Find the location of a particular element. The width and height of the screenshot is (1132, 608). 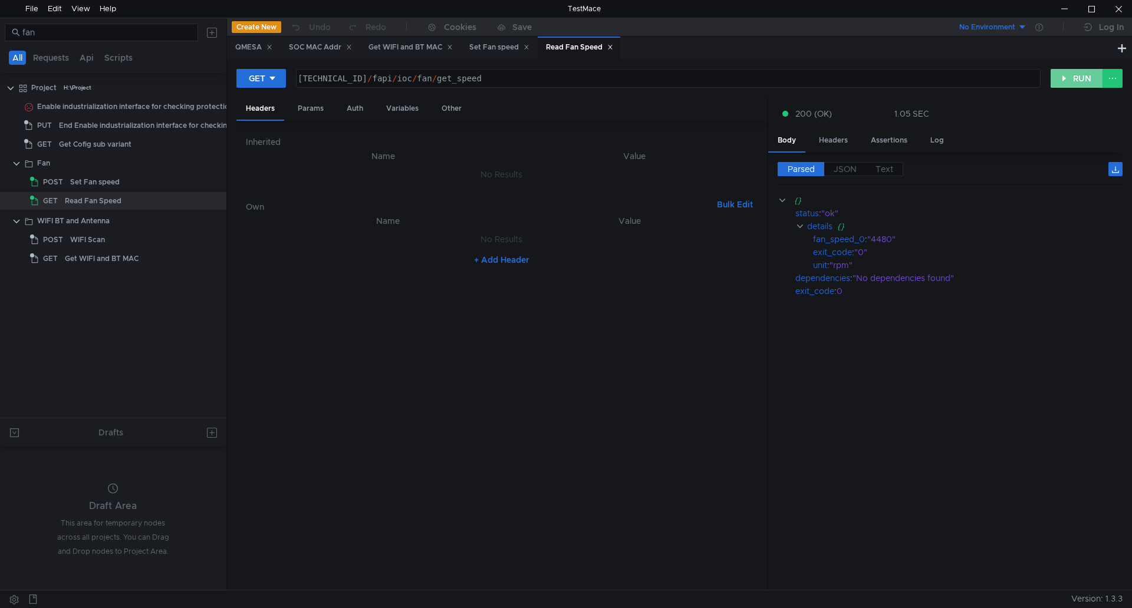

h6: Inherited is located at coordinates (502, 142).